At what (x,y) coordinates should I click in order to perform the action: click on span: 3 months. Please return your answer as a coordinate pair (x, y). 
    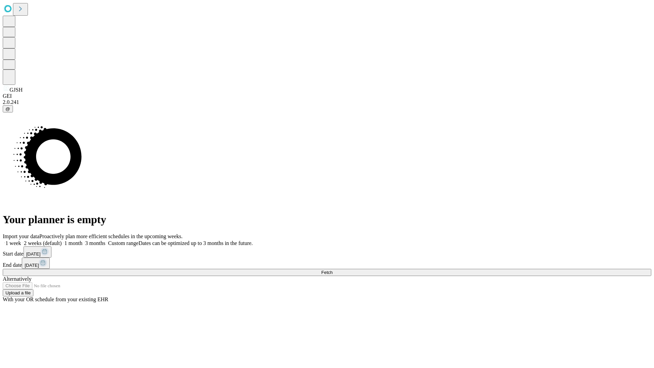
    Looking at the image, I should click on (95, 243).